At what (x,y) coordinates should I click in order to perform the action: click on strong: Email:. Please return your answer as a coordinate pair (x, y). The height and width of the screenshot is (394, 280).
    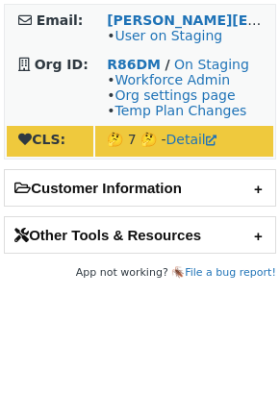
    Looking at the image, I should click on (60, 20).